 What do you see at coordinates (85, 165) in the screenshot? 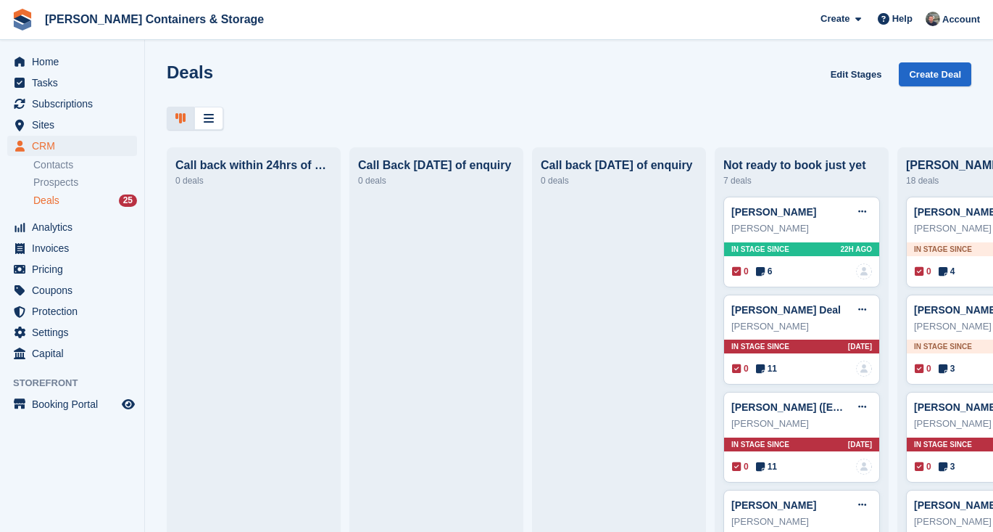
I see `a: Contacts` at bounding box center [85, 165].